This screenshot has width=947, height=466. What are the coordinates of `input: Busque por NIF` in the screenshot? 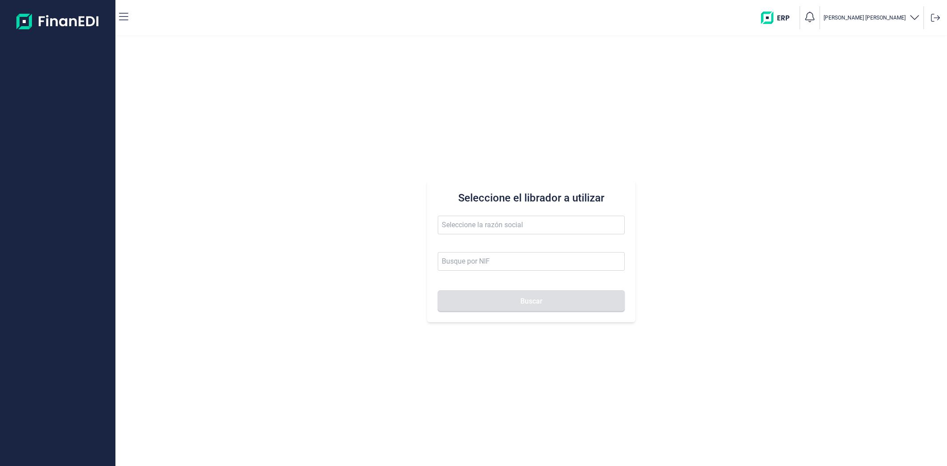 It's located at (531, 262).